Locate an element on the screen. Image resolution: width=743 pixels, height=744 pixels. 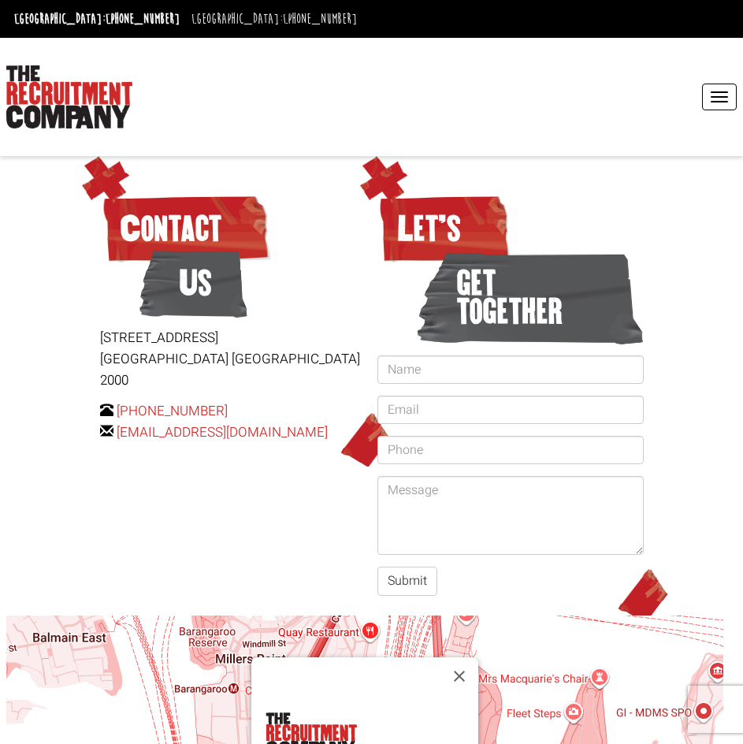
button: Submit is located at coordinates (408, 581).